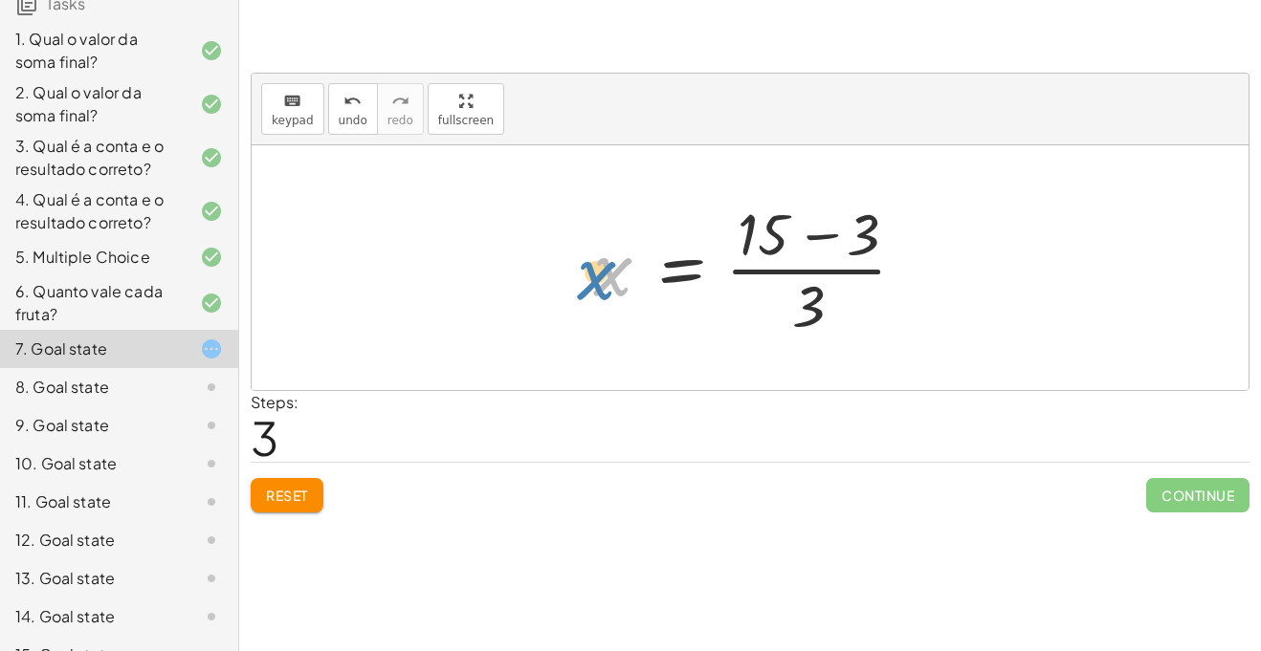  I want to click on i: Task started., so click(211, 349).